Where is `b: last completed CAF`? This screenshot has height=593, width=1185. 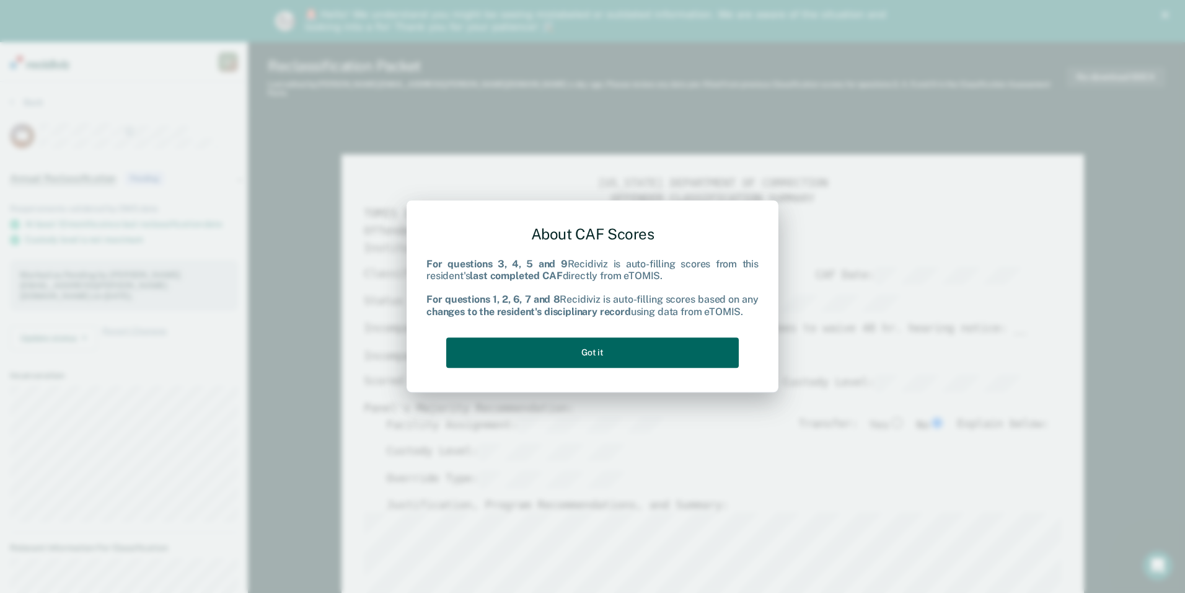
b: last completed CAF is located at coordinates (516, 275).